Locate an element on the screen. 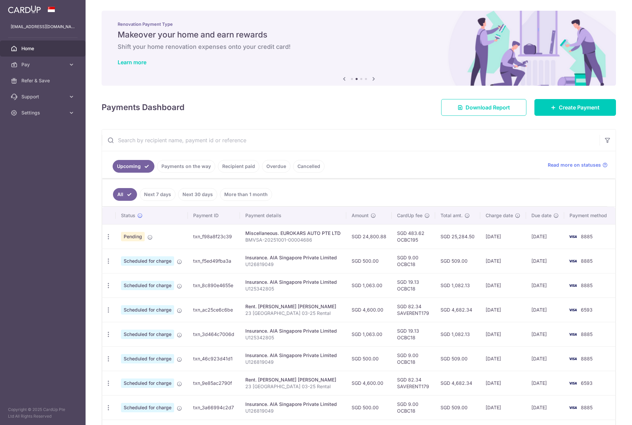 The height and width of the screenshot is (425, 632). td: SGD 25,284.50 is located at coordinates (458, 236).